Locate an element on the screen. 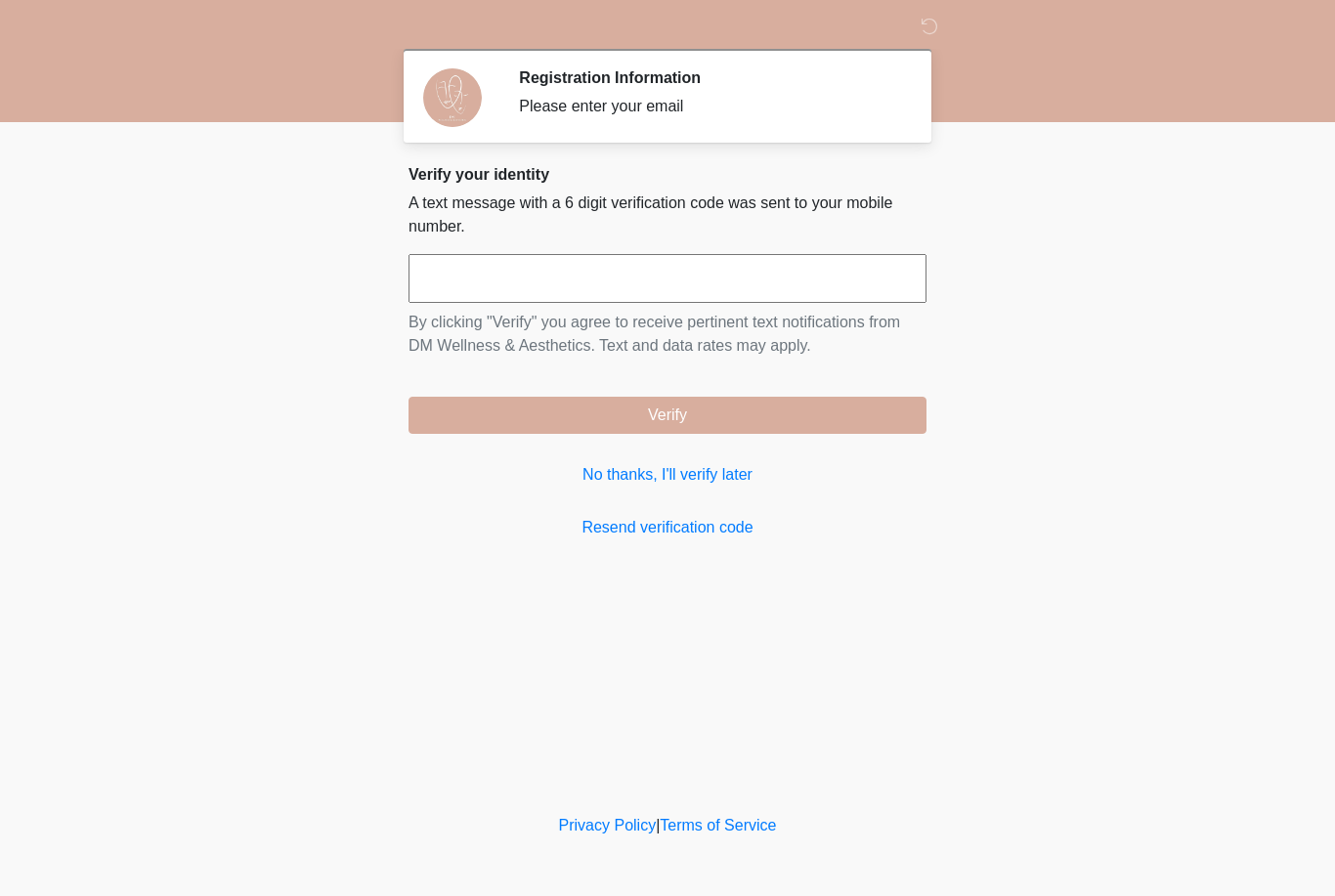  p: A text message with a 6 digit verification code was sent to your mobile number. is located at coordinates (667, 215).